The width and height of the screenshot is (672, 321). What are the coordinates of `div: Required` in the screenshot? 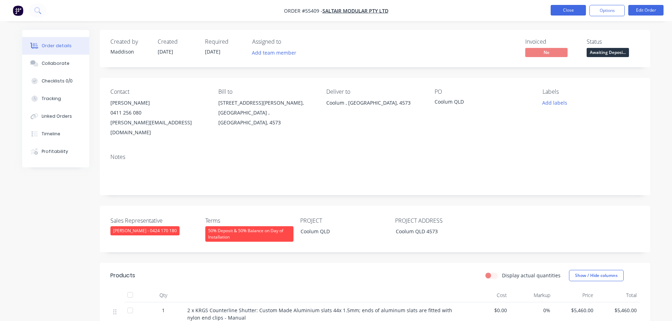 It's located at (224, 42).